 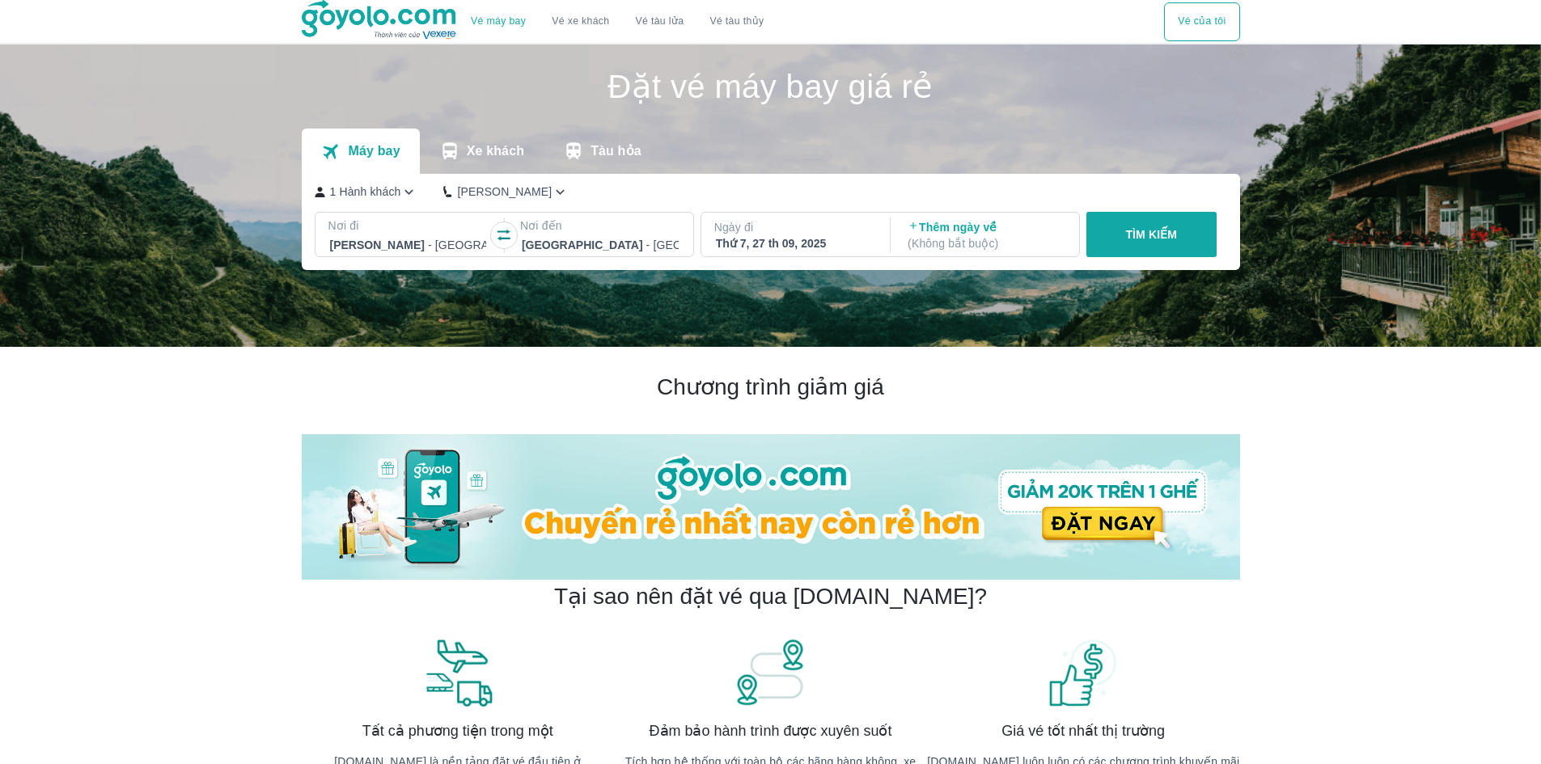 I want to click on p: TÌM KIẾM, so click(x=1151, y=235).